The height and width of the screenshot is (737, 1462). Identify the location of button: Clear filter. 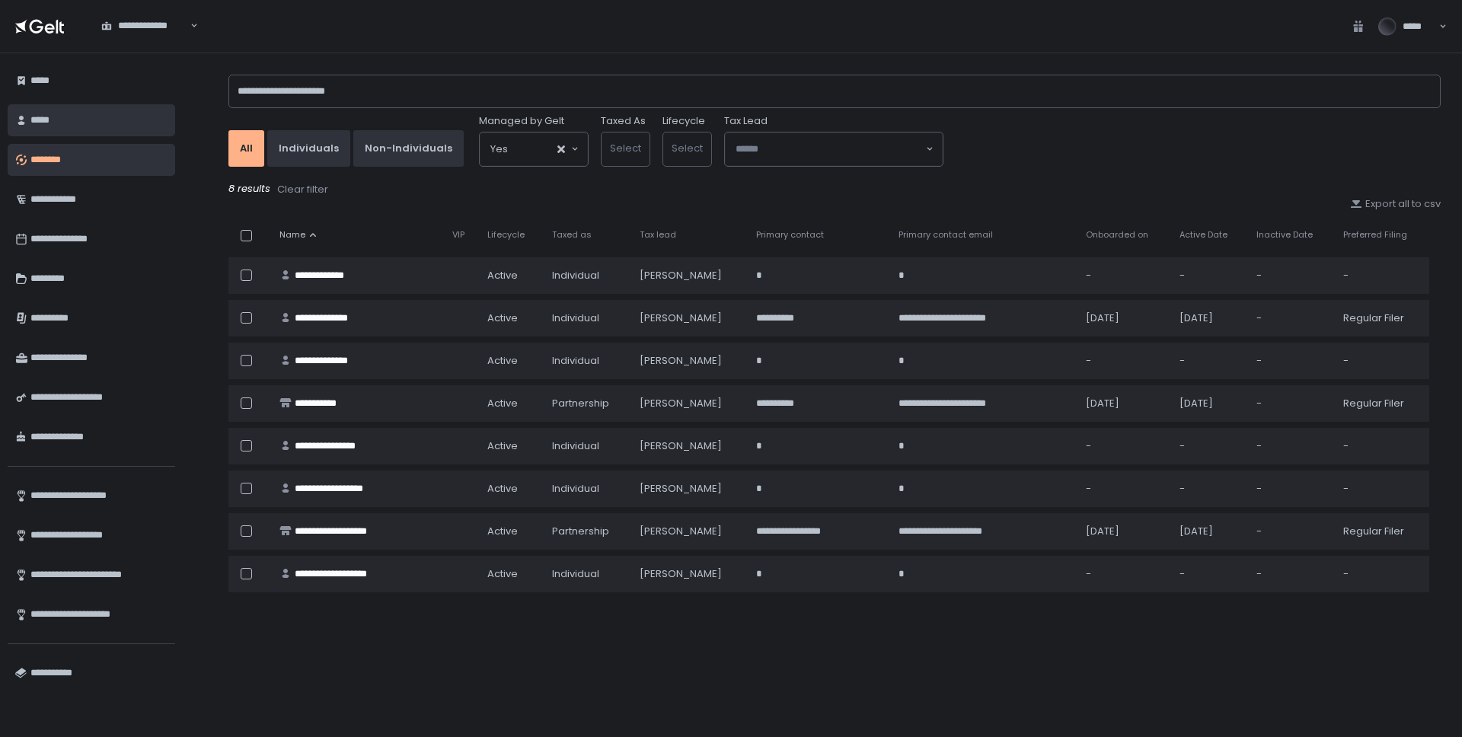
(302, 190).